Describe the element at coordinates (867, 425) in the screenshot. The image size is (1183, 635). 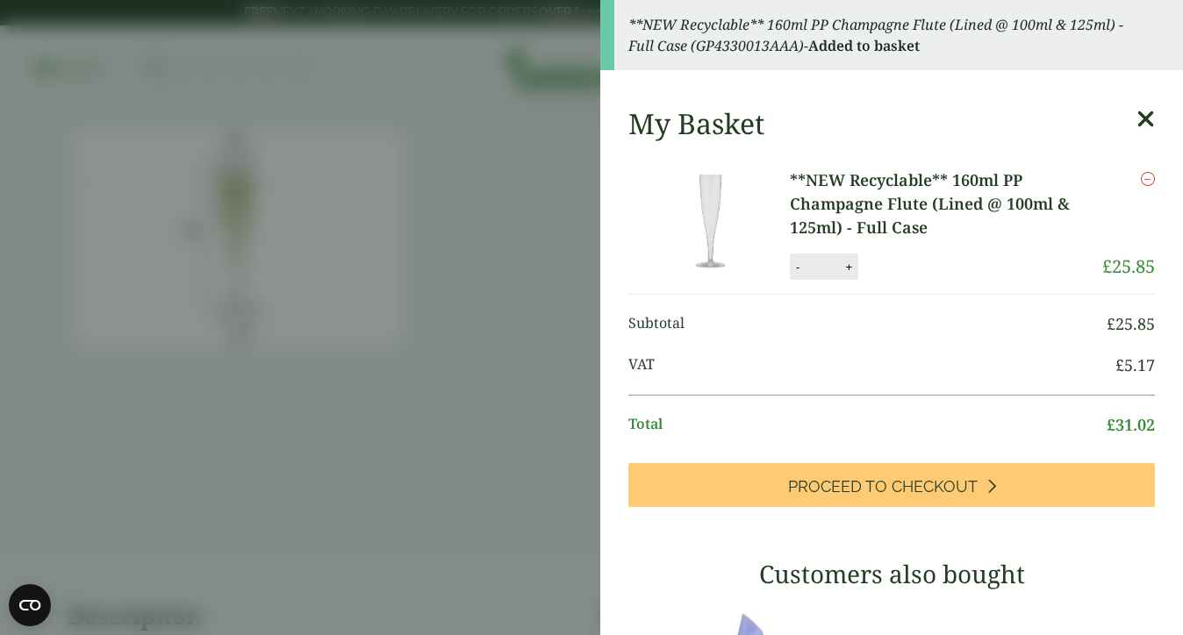
I see `span: Total` at that location.